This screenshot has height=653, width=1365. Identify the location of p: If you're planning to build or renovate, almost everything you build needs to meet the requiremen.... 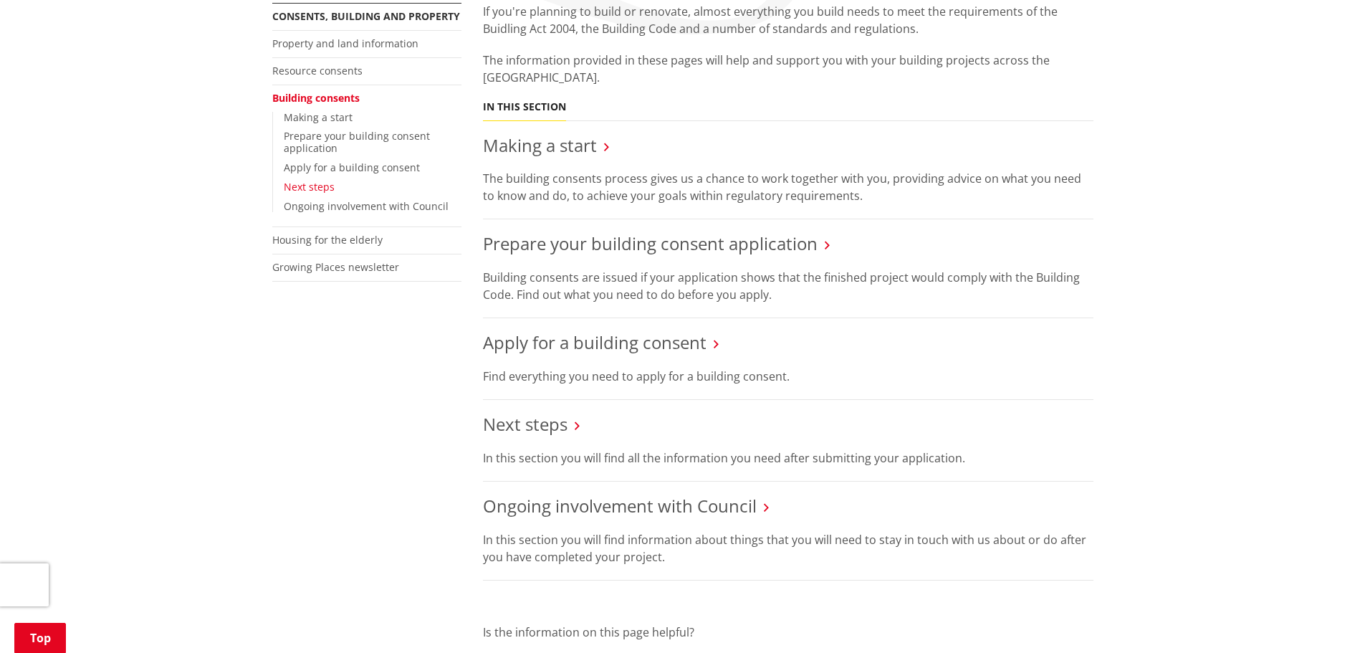
(788, 20).